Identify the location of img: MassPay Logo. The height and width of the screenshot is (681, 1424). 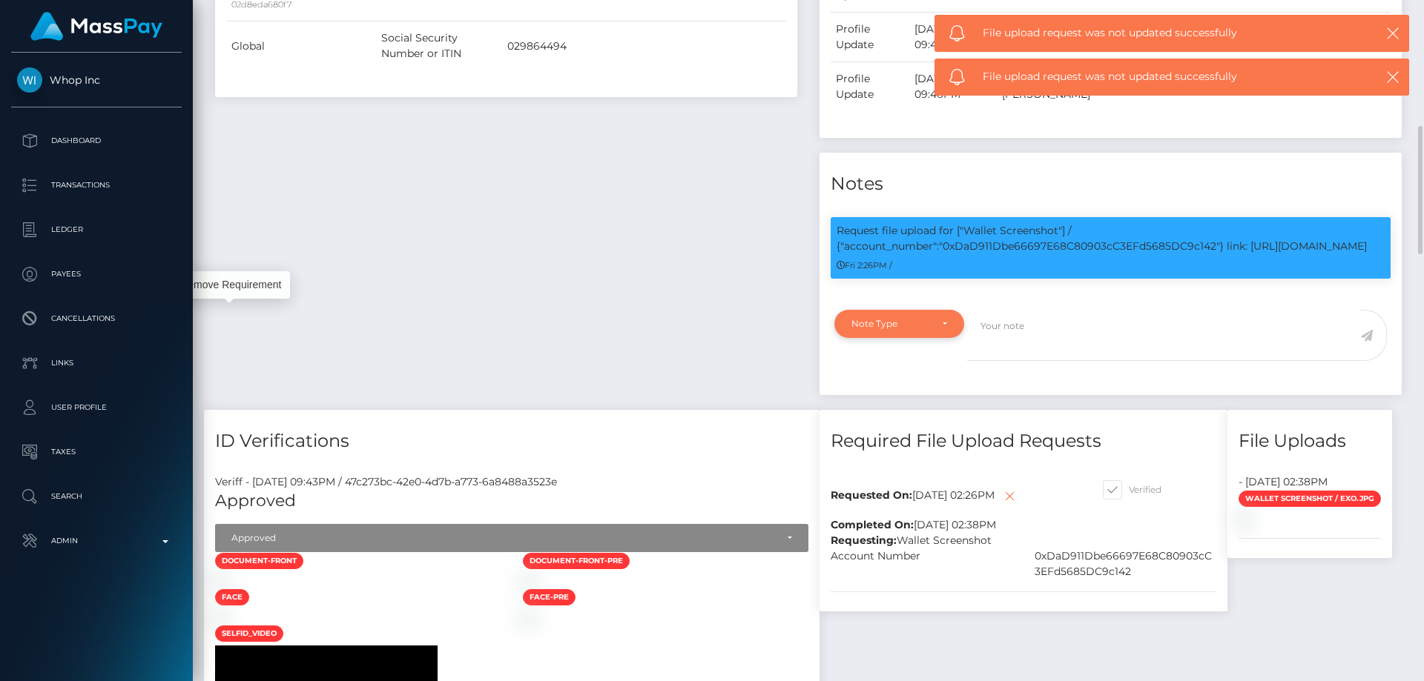
(96, 26).